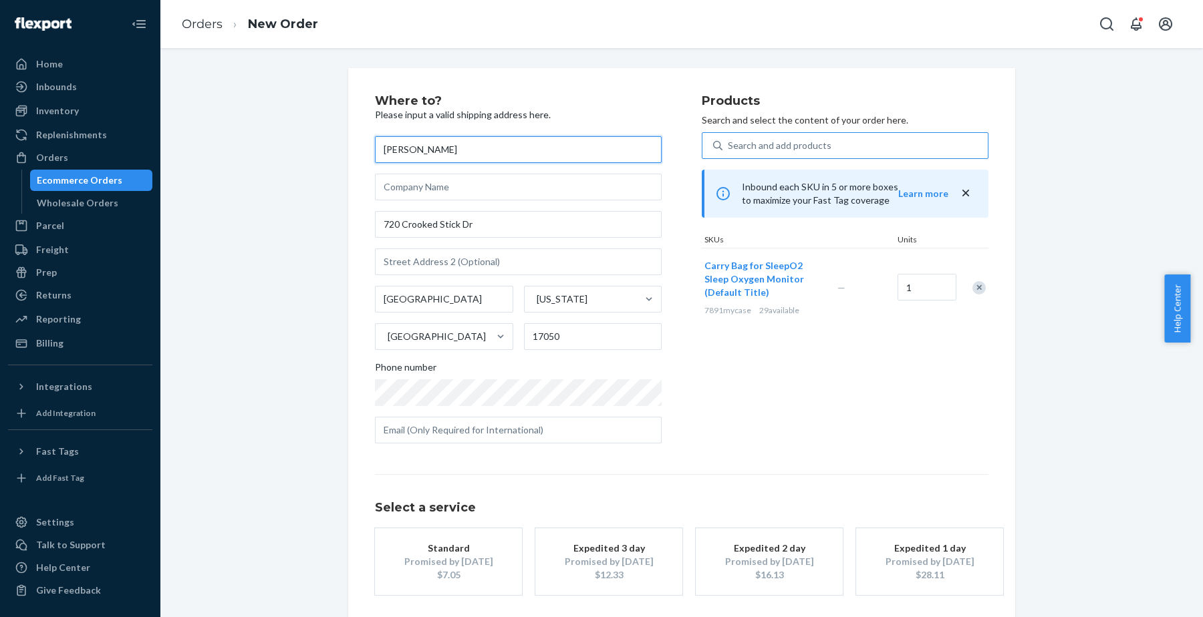 The height and width of the screenshot is (617, 1203). I want to click on input: Email (Only Required for International), so click(518, 430).